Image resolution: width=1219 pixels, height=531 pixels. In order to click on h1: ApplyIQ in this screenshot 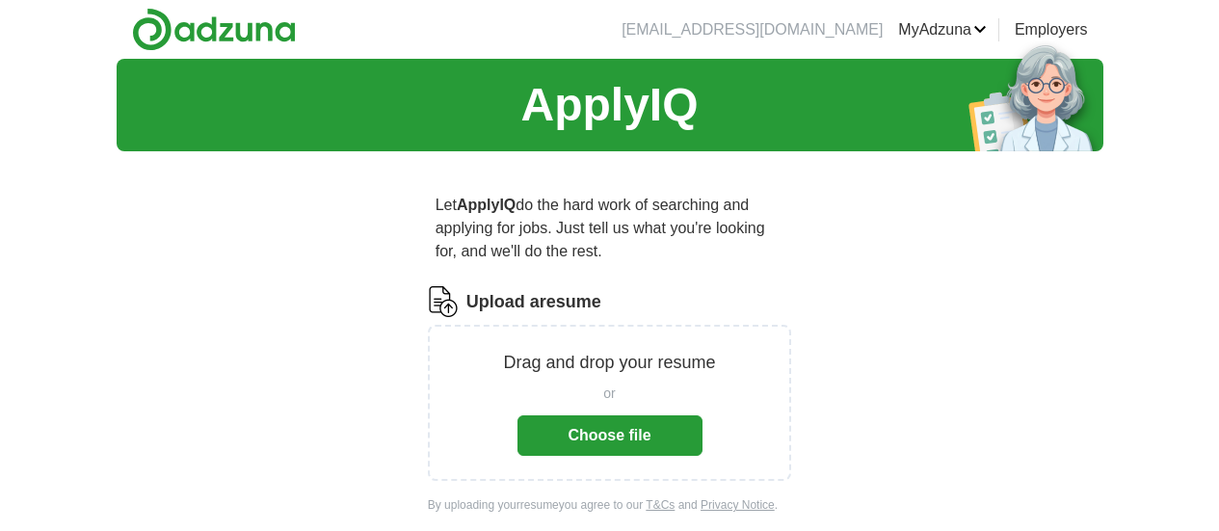, I will do `click(609, 105)`.